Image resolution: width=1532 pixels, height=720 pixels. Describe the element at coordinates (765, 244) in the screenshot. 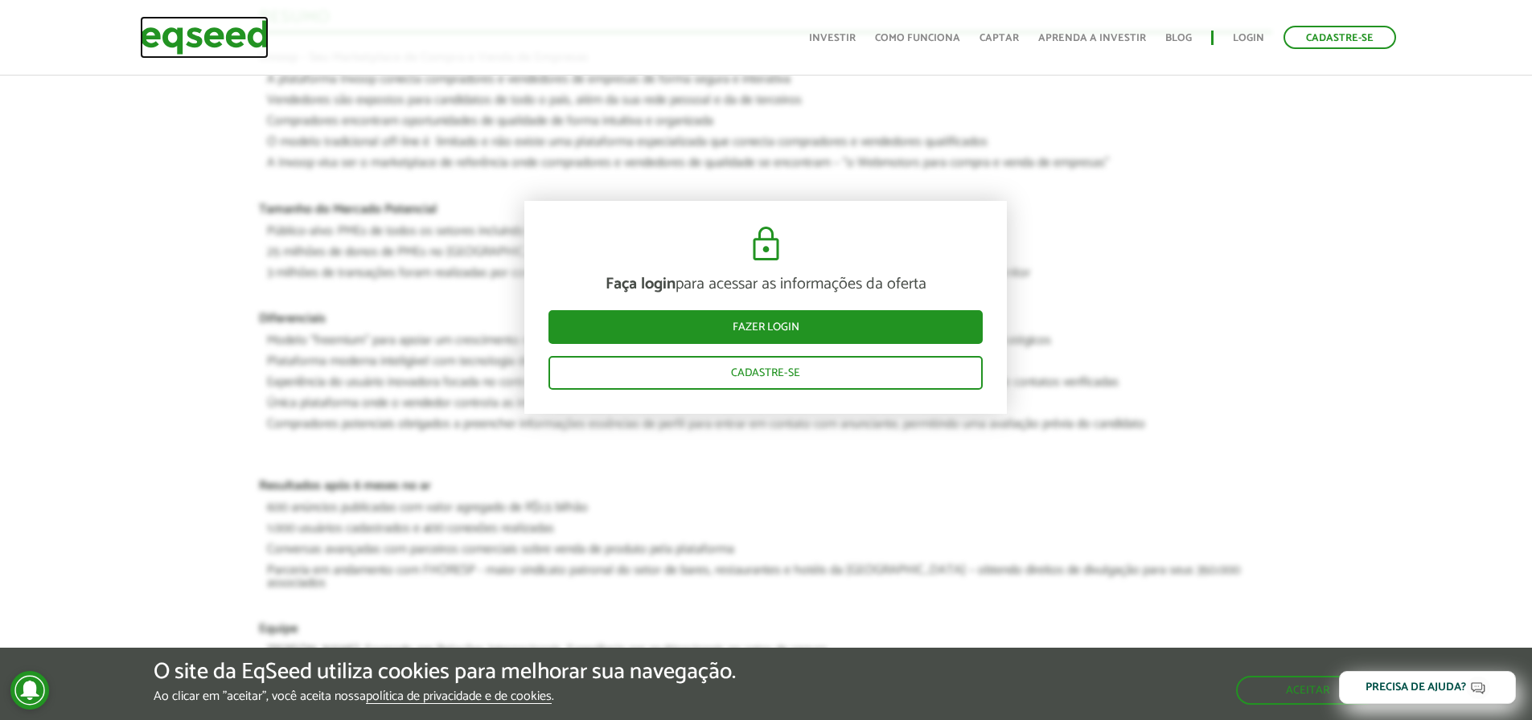

I see `img: cadeado.svg` at that location.